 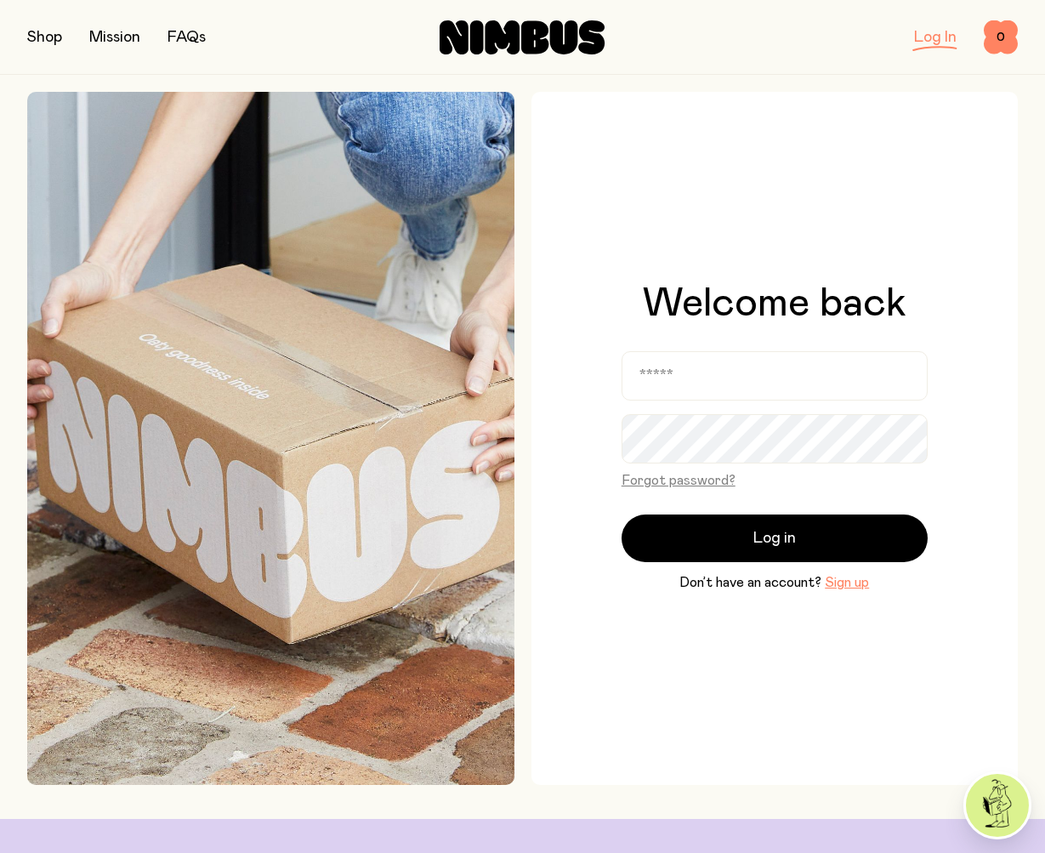 I want to click on img: agent, so click(x=997, y=805).